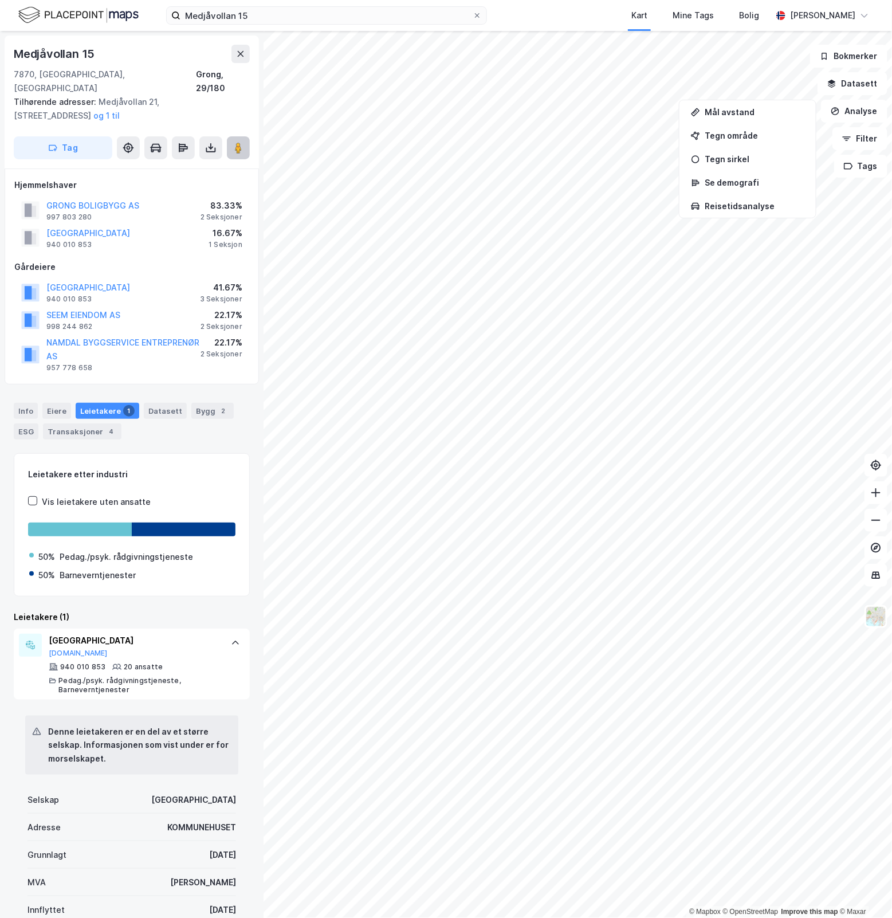 The image size is (892, 918). I want to click on div: Gårdeiere, so click(132, 267).